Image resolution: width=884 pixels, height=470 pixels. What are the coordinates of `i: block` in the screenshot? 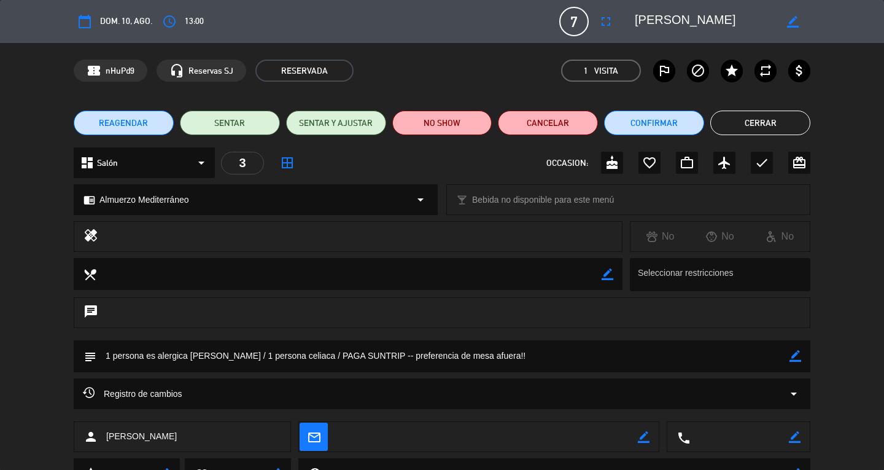 It's located at (698, 71).